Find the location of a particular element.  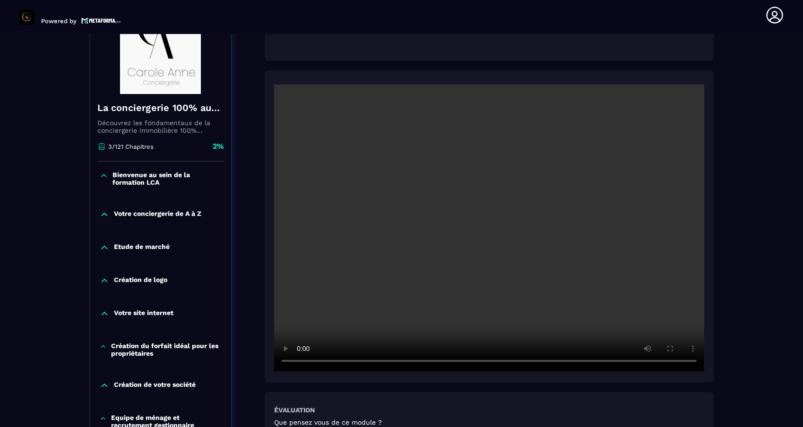

p: Création de votre société is located at coordinates (154, 386).